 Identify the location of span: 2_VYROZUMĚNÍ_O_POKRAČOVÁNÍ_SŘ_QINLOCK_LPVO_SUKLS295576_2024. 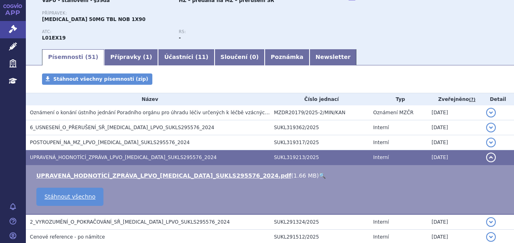
(130, 222).